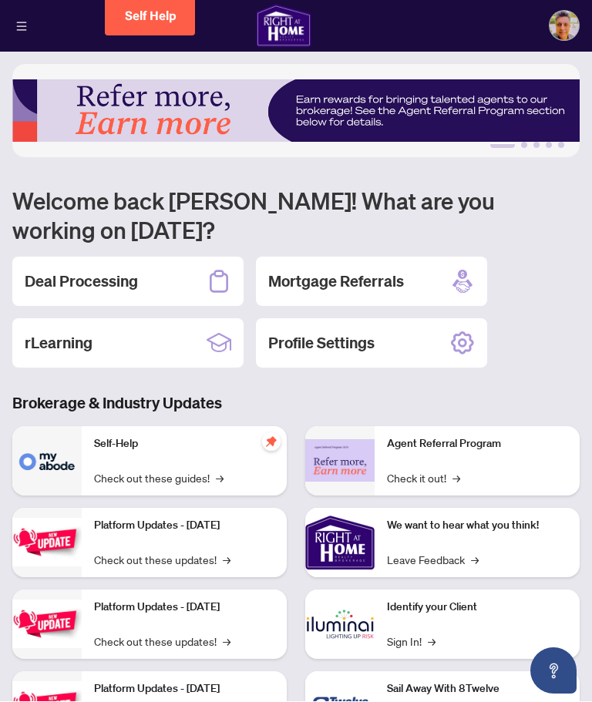 The height and width of the screenshot is (702, 592). I want to click on button: 2, so click(524, 146).